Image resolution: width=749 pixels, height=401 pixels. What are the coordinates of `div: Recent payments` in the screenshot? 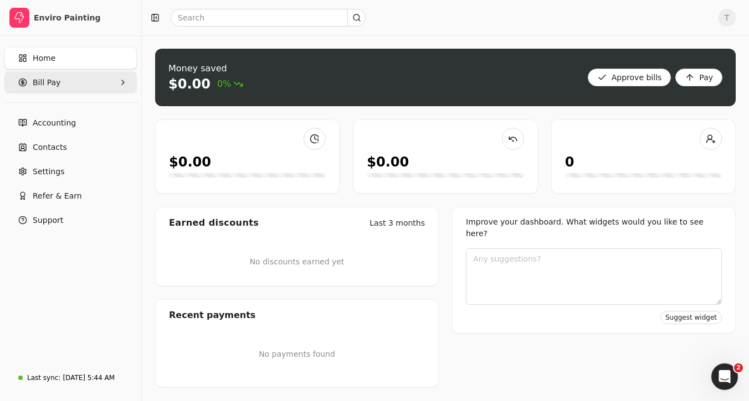 It's located at (297, 316).